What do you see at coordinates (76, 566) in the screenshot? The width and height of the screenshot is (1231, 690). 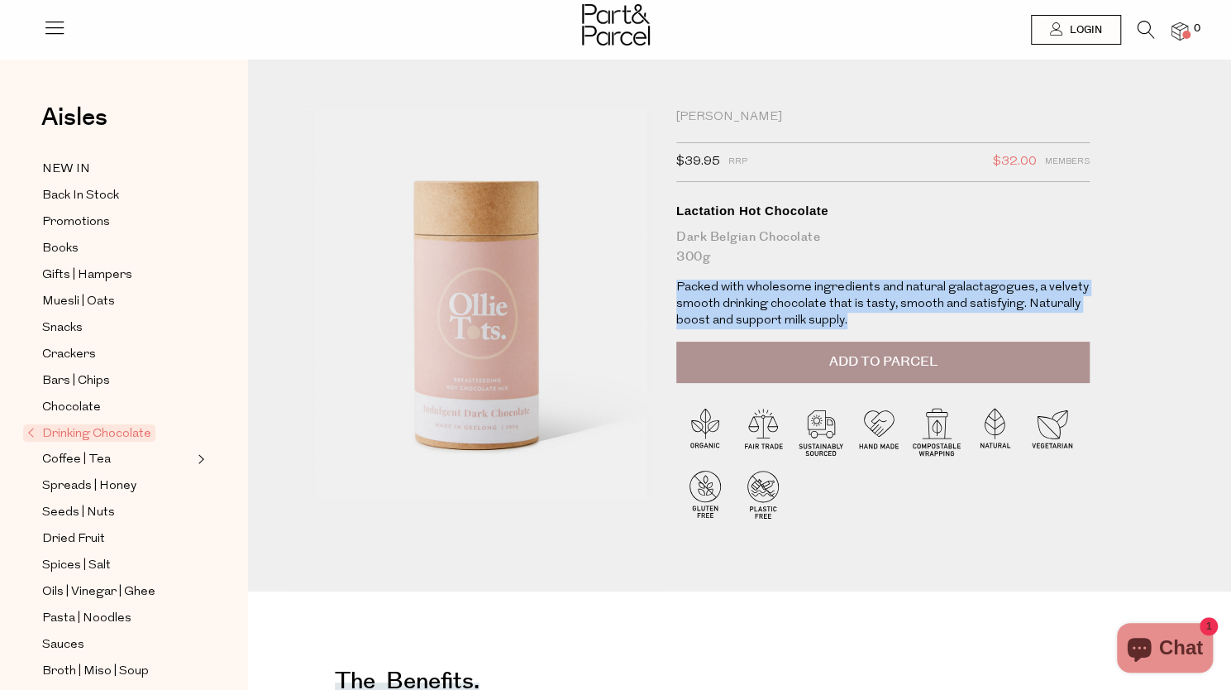 I see `span: Spices | Salt` at bounding box center [76, 566].